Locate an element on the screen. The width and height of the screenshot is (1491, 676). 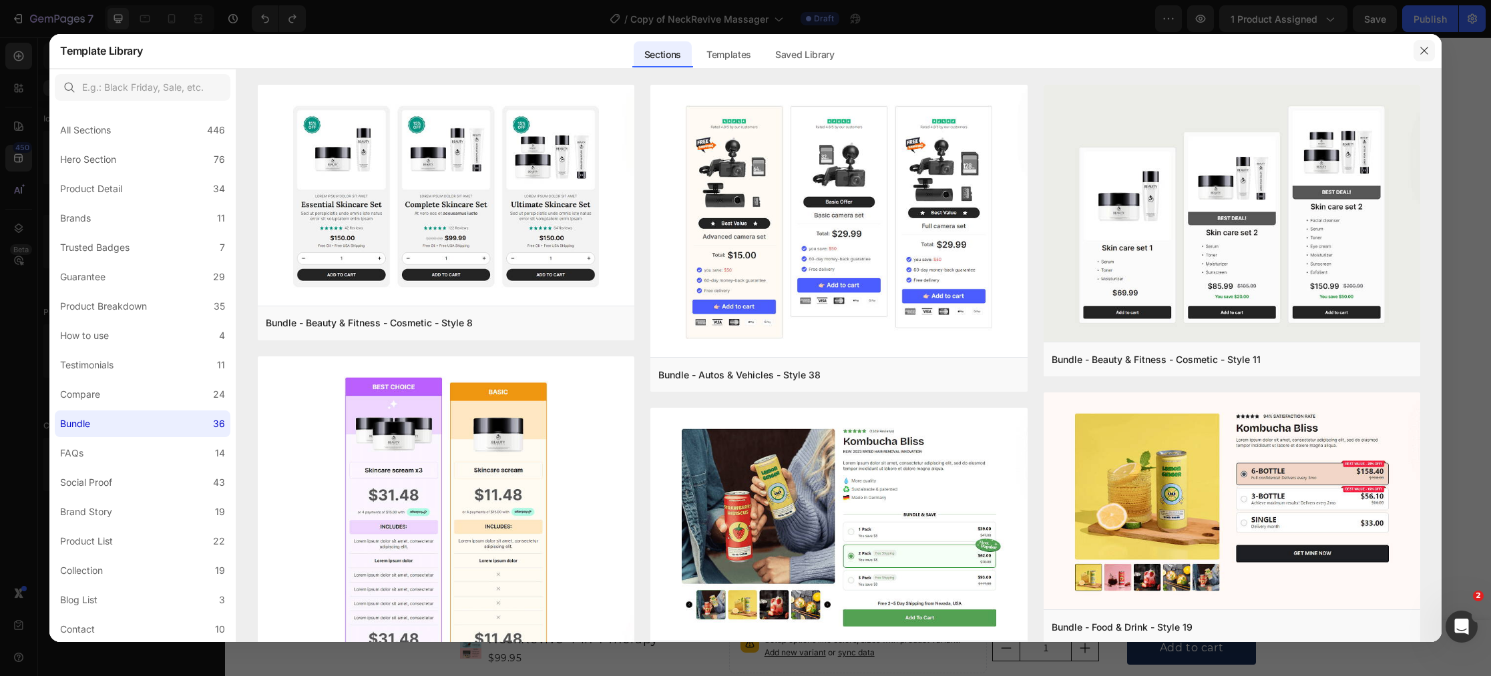
div: Trusted Badges is located at coordinates (95, 248).